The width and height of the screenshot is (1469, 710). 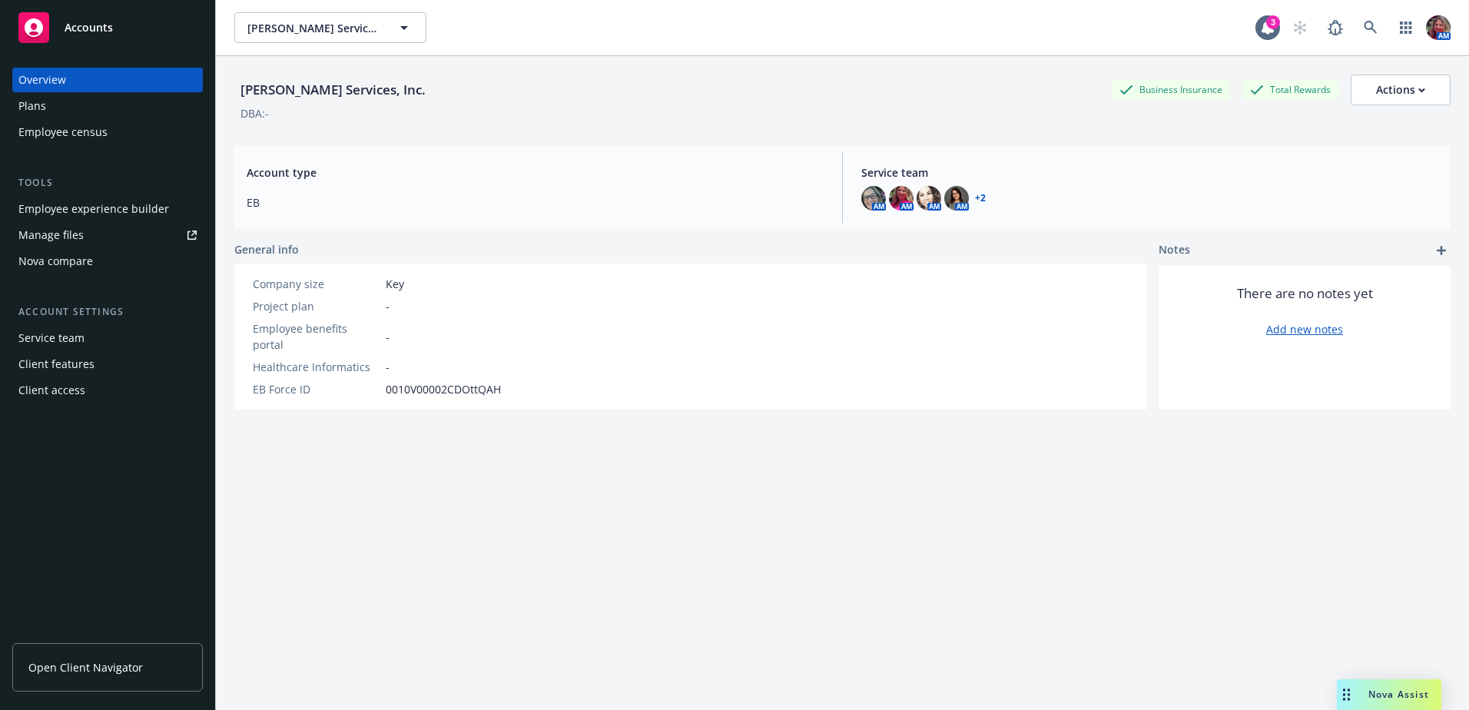 I want to click on div: Employee benefits portal, so click(x=316, y=336).